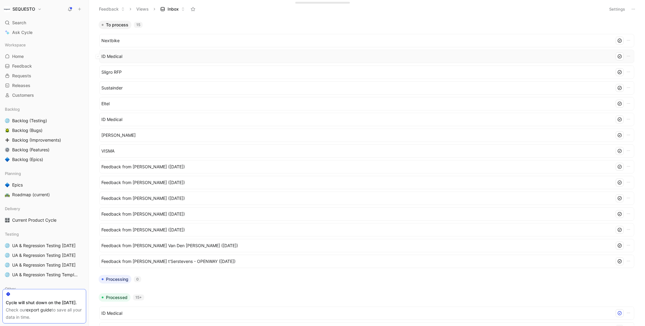 This screenshot has height=326, width=645. What do you see at coordinates (10, 289) in the screenshot?
I see `span: Other` at bounding box center [10, 289].